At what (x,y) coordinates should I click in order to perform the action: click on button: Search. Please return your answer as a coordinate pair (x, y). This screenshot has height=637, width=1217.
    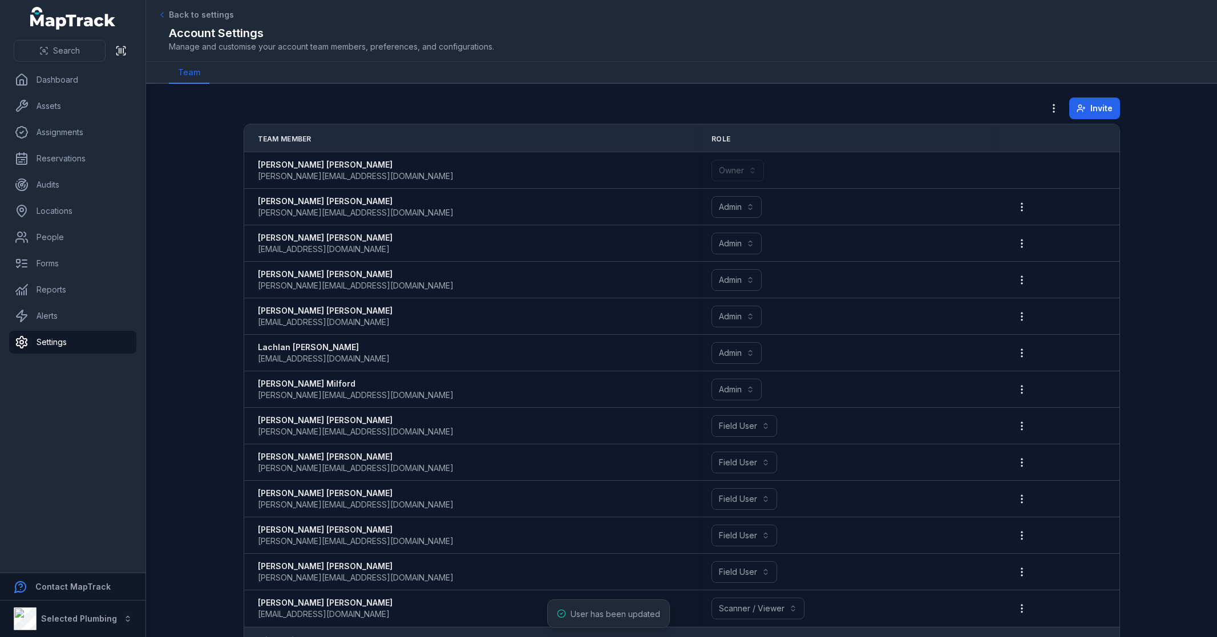
    Looking at the image, I should click on (59, 51).